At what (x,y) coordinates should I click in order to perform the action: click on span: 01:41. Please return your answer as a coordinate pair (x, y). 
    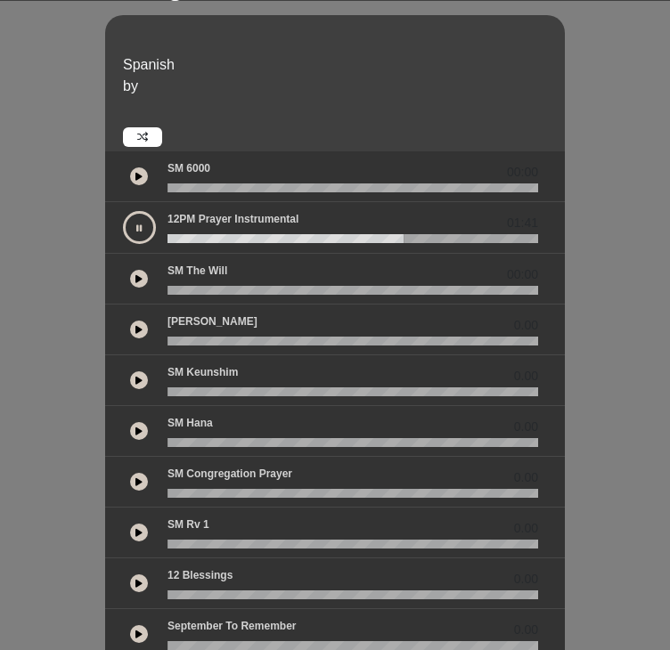
    Looking at the image, I should click on (522, 223).